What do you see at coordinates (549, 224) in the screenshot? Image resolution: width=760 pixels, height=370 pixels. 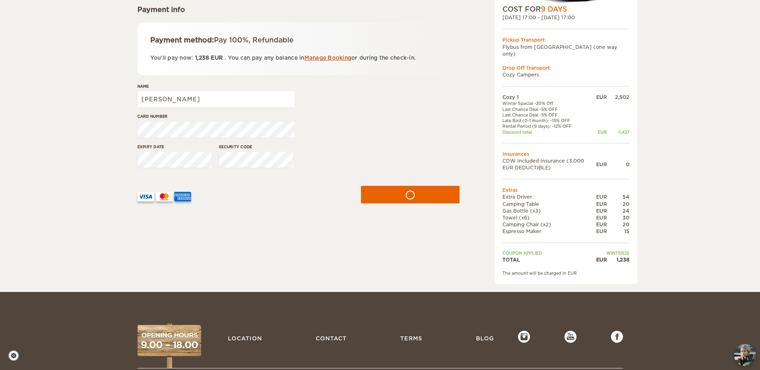 I see `td: Camping Chair (x2)` at bounding box center [549, 224].